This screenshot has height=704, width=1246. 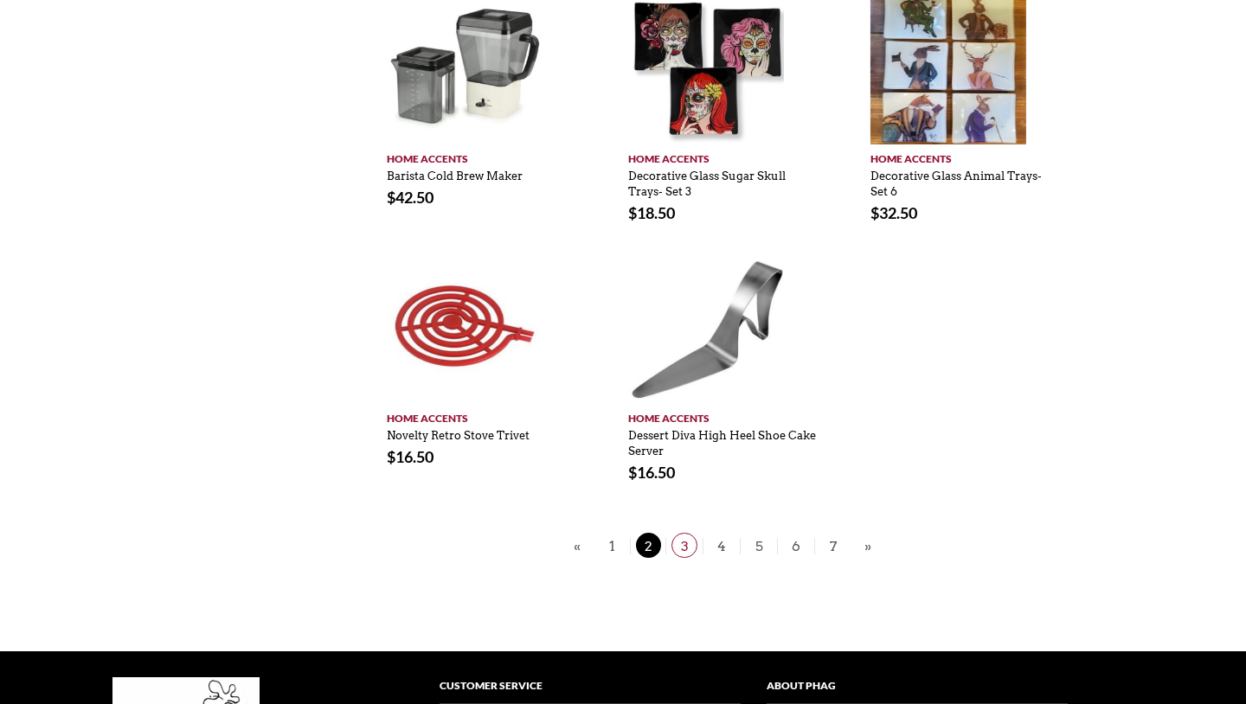 What do you see at coordinates (683, 546) in the screenshot?
I see `a: 3` at bounding box center [683, 546].